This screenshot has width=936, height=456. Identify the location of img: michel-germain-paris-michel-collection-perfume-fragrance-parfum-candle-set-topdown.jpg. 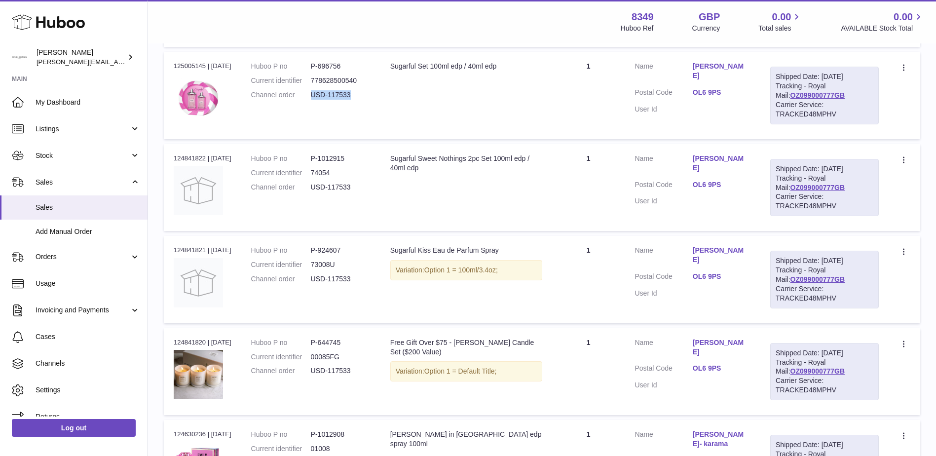
(198, 374).